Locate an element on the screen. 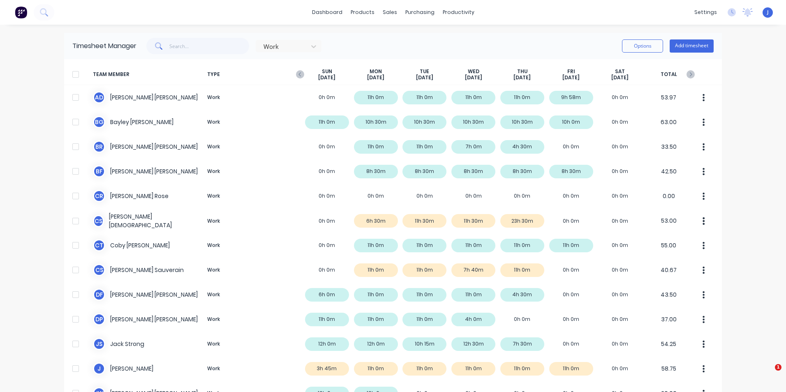 Image resolution: width=786 pixels, height=392 pixels. input: Search... is located at coordinates (209, 46).